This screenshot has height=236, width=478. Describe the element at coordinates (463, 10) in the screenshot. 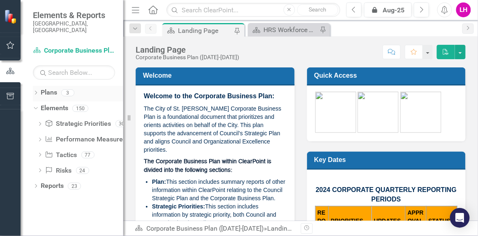

I see `button: LH` at that location.